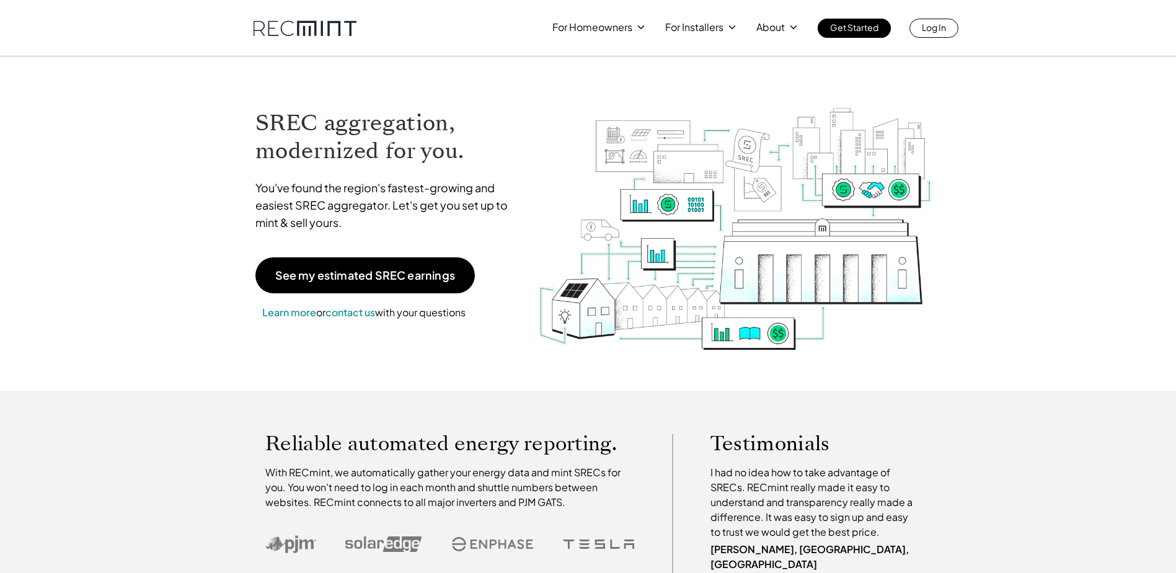 This screenshot has height=573, width=1176. I want to click on p: See my estimated SREC earnings, so click(365, 275).